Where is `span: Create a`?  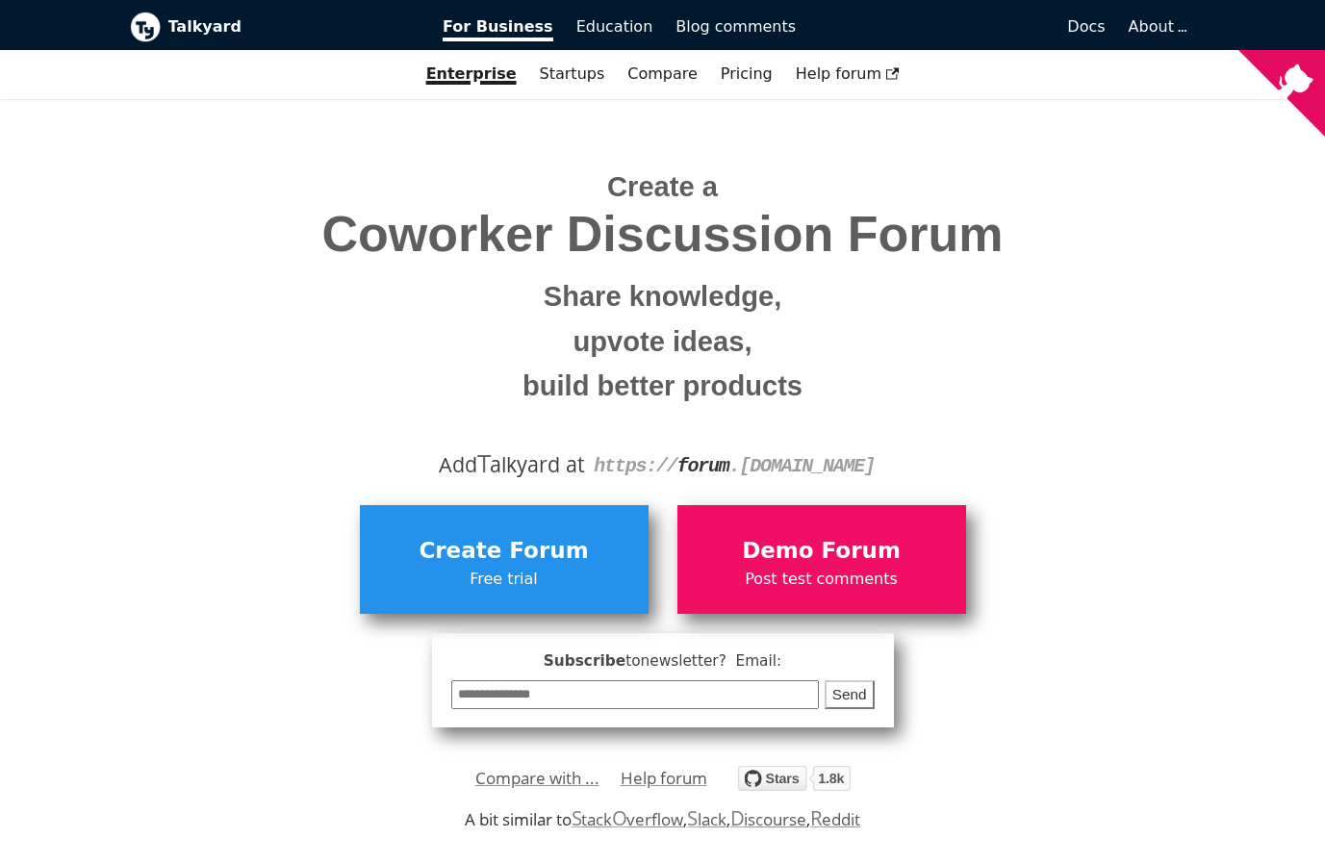 span: Create a is located at coordinates (662, 187).